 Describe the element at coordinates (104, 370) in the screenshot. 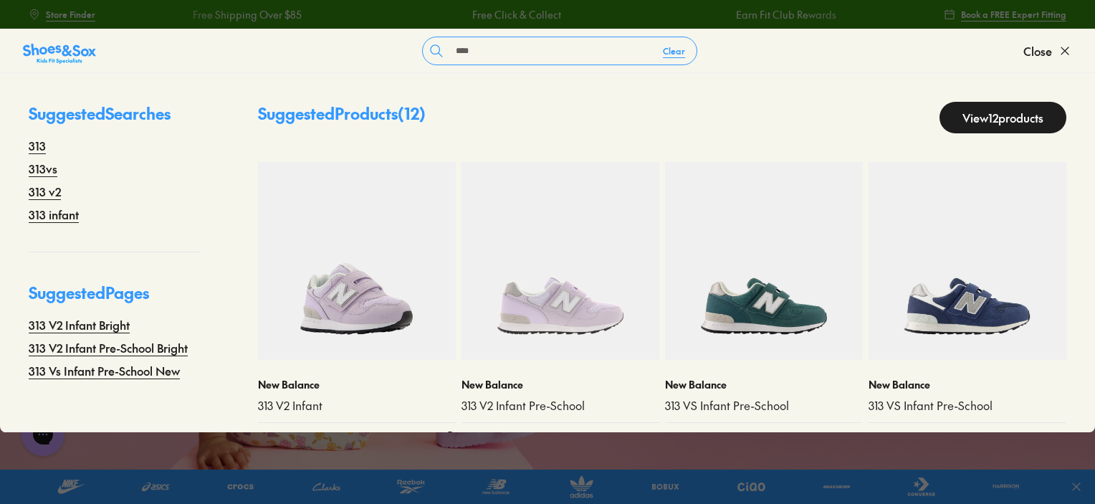

I see `a: 313 Vs Infant Pre-School New` at that location.